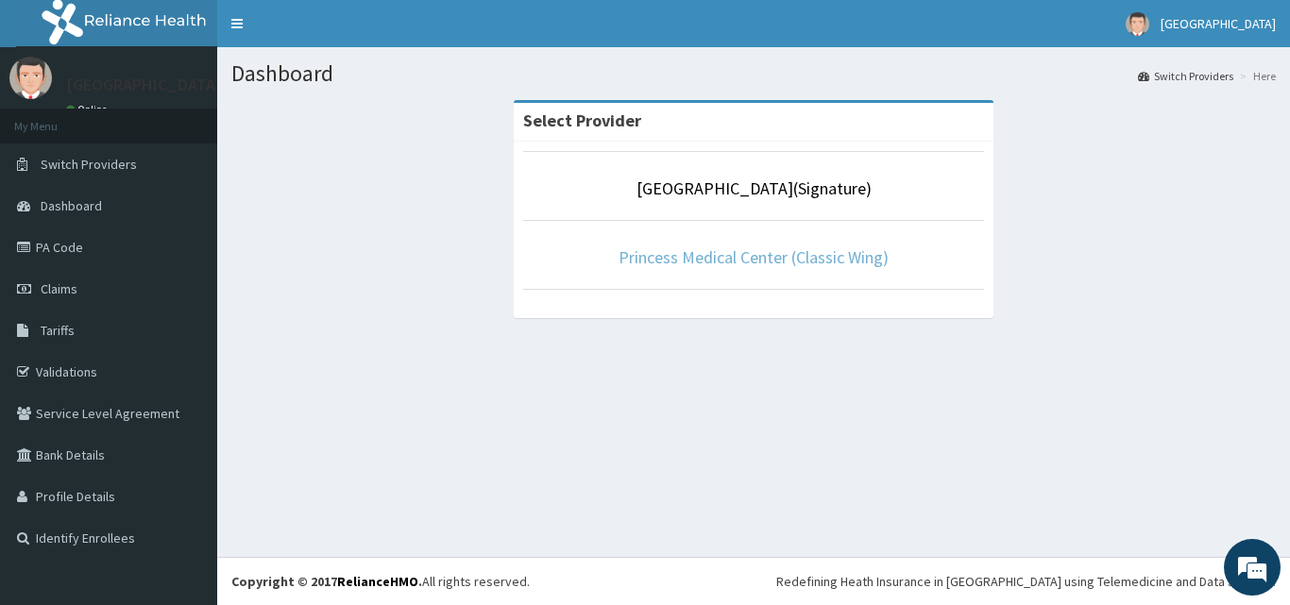  I want to click on span: Tariffs, so click(58, 330).